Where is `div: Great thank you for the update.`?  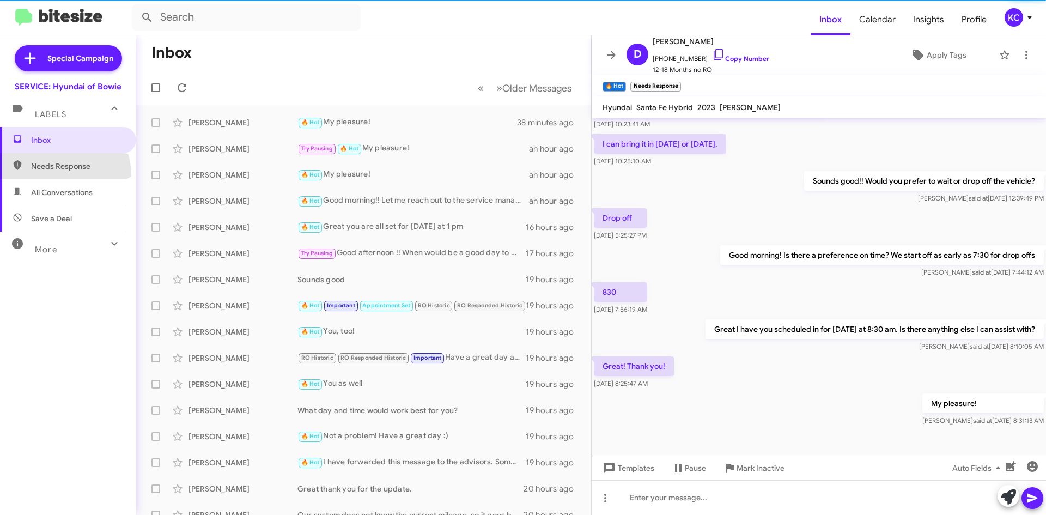 div: Great thank you for the update. is located at coordinates (410, 488).